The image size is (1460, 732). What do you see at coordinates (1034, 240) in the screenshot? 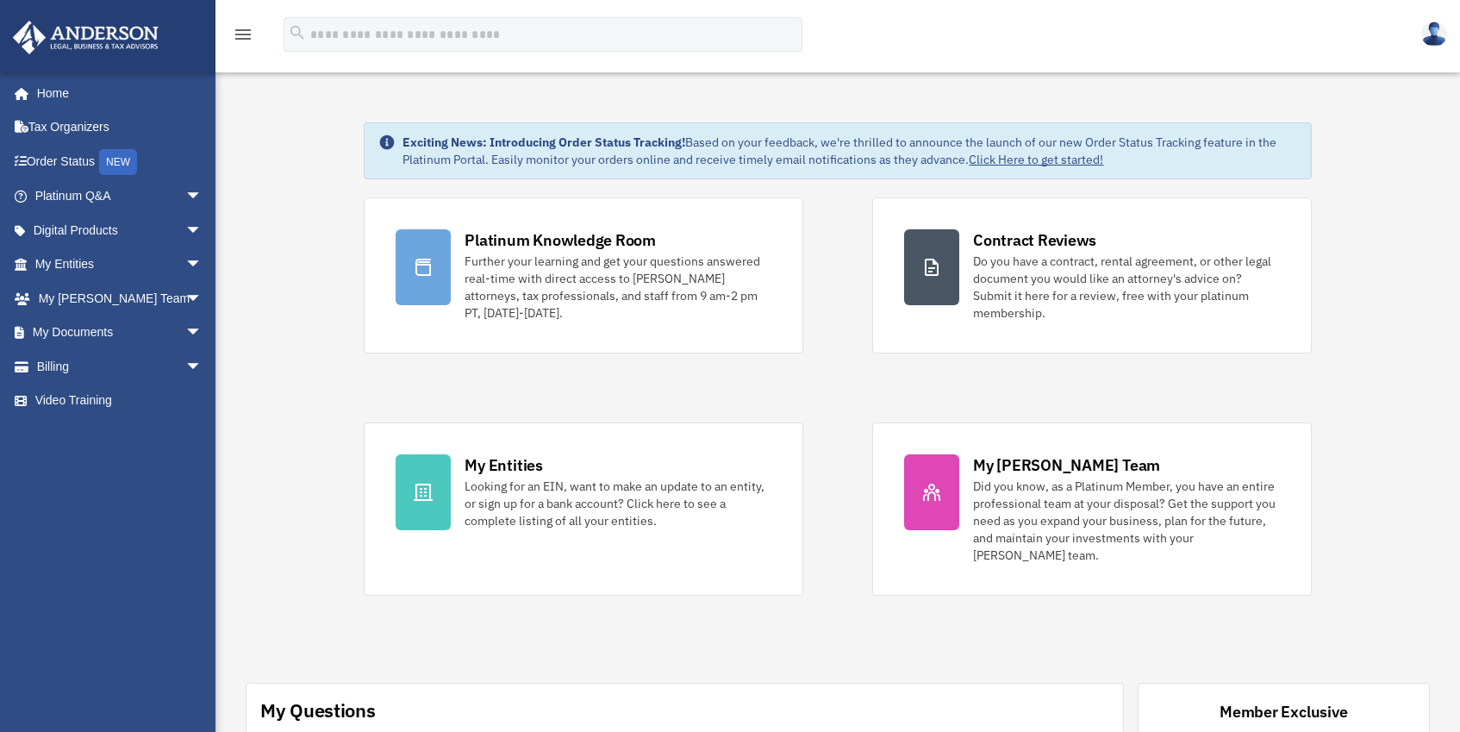
I see `div: Contract Reviews` at bounding box center [1034, 240].